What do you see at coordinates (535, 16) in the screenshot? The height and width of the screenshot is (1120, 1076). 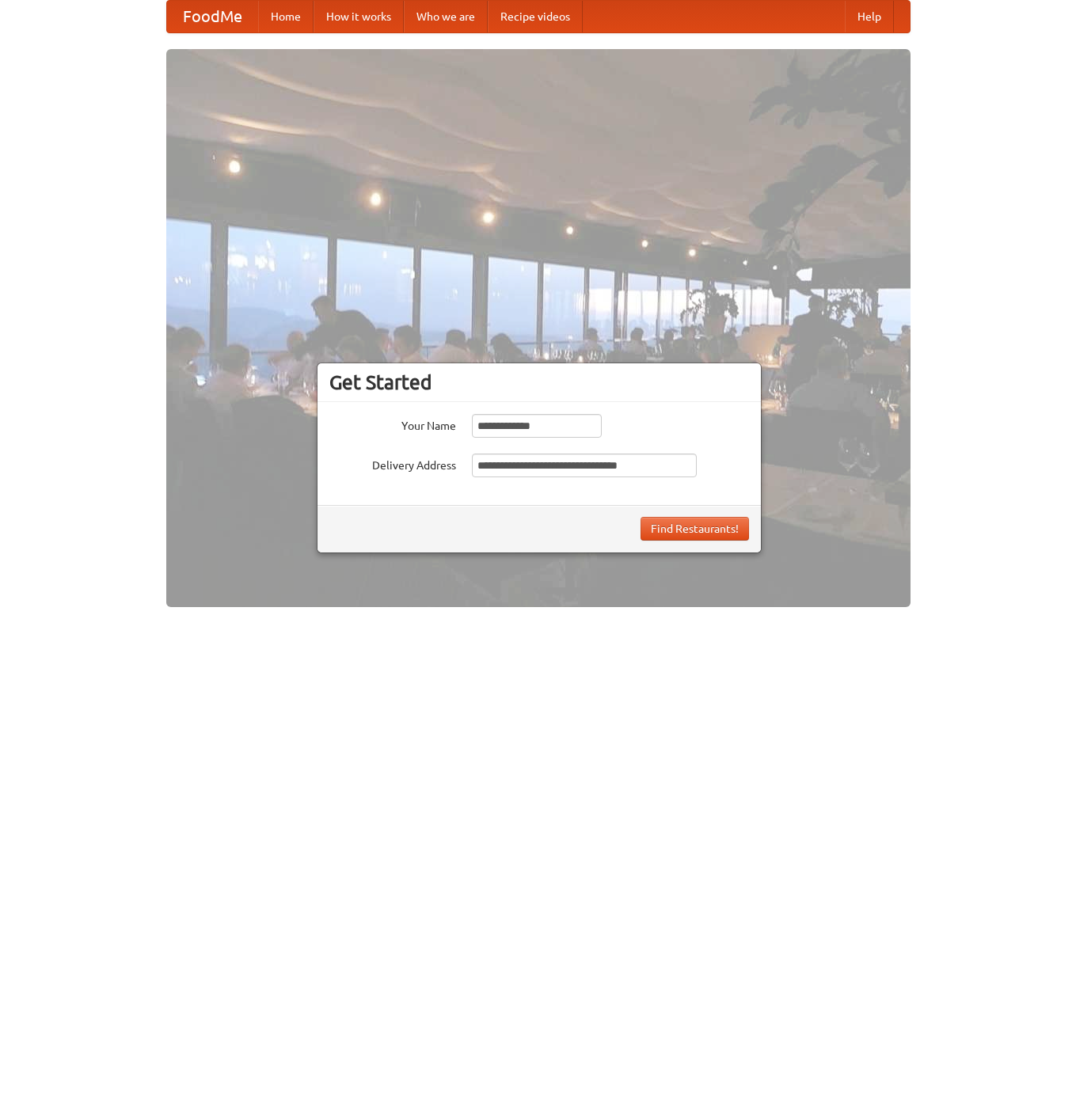 I see `a: Recipe videos` at bounding box center [535, 16].